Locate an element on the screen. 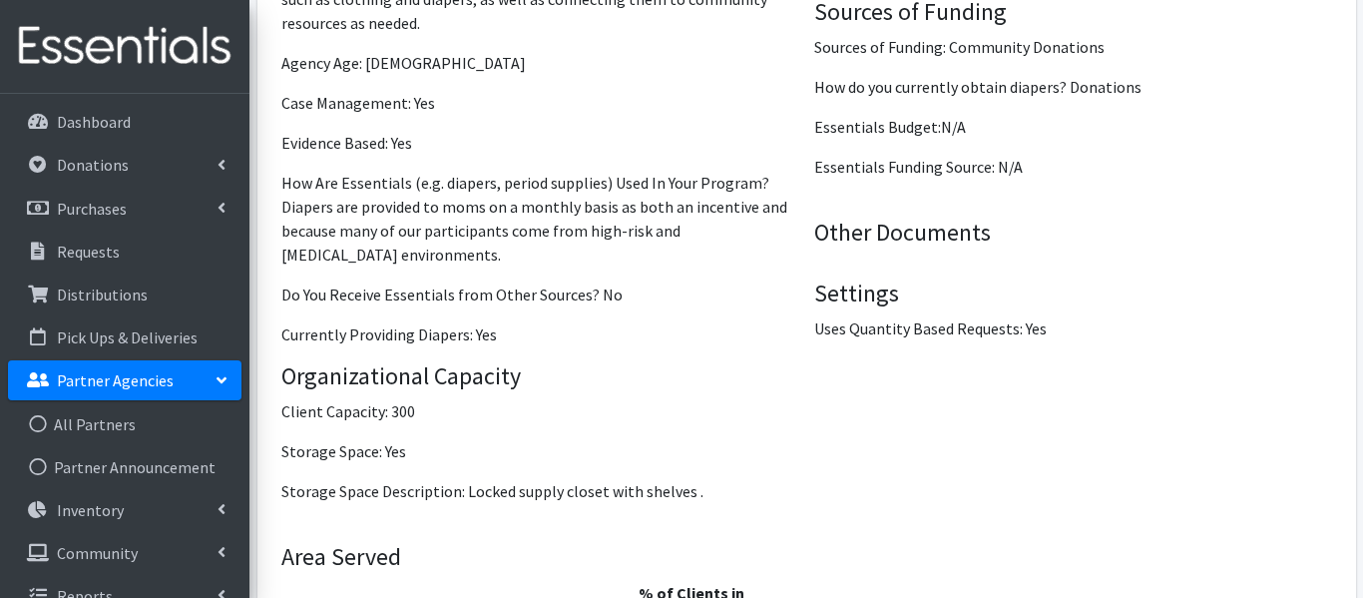  a: Partner Agencies is located at coordinates (125, 380).